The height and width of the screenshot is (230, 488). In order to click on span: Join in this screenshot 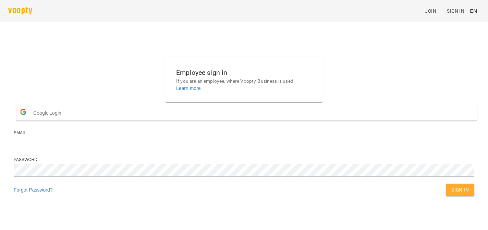, I will do `click(431, 11)`.